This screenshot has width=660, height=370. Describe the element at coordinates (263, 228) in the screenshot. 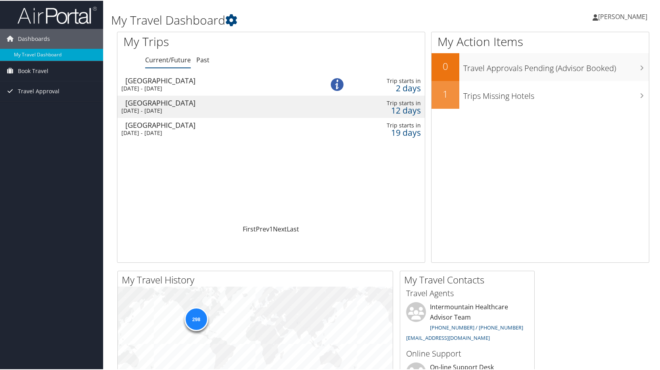

I see `a: Prev` at that location.